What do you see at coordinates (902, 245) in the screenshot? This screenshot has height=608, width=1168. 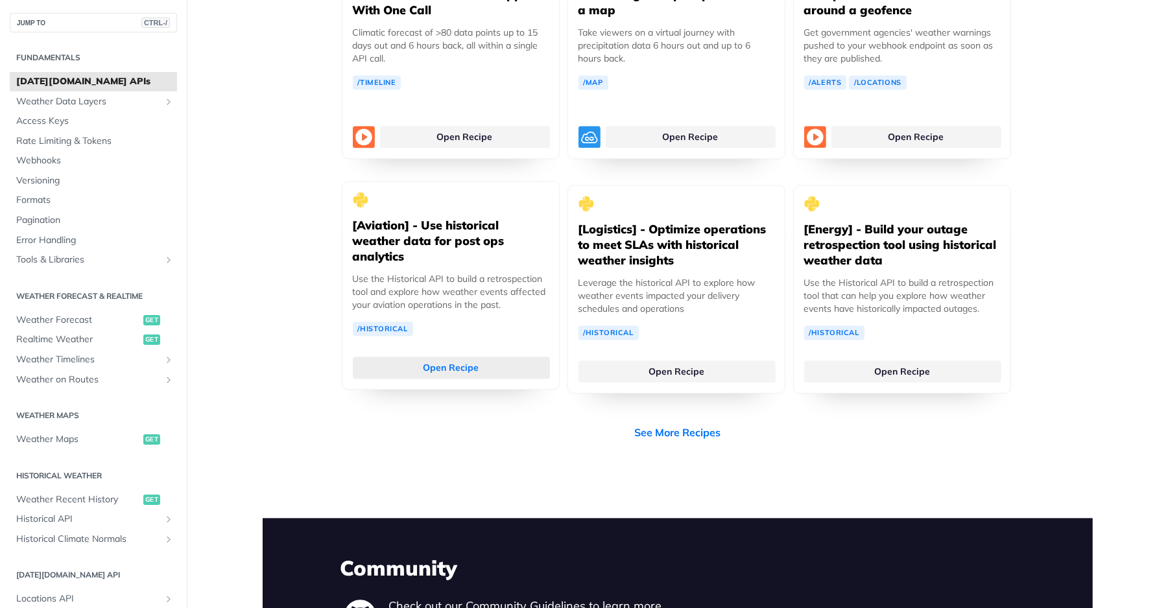 I see `h5: [Energy] - Build your outage retrospection tool using historical weather data` at bounding box center [902, 245].